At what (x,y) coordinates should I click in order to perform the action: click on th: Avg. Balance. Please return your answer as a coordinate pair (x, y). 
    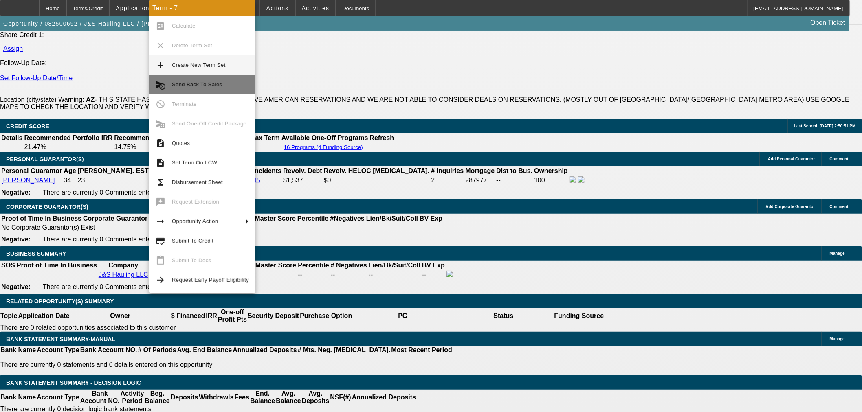
    Looking at the image, I should click on (288, 398).